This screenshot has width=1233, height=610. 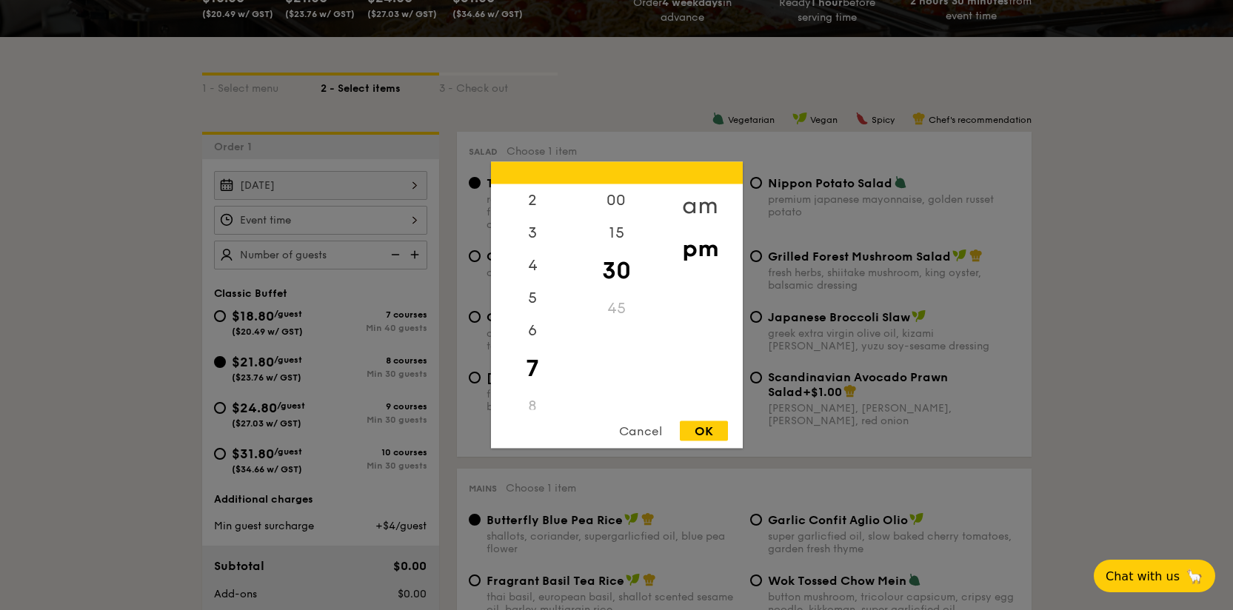 I want to click on div: OK, so click(x=703, y=431).